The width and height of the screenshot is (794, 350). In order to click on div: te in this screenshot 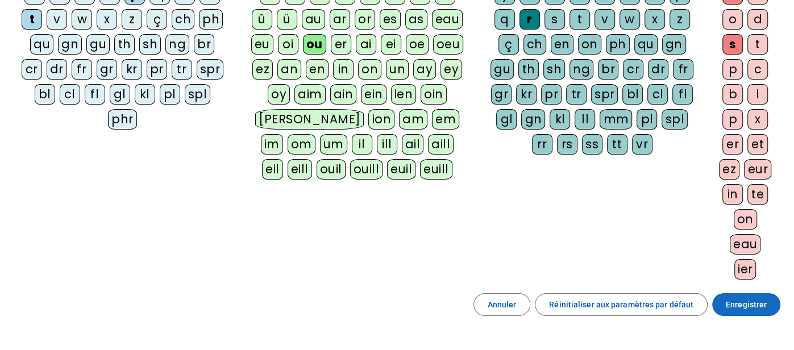, I will do `click(758, 194)`.